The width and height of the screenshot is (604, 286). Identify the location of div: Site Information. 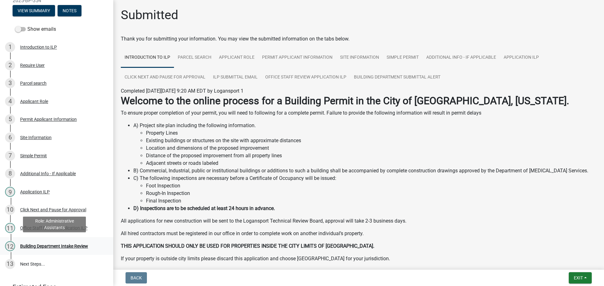
(36, 138).